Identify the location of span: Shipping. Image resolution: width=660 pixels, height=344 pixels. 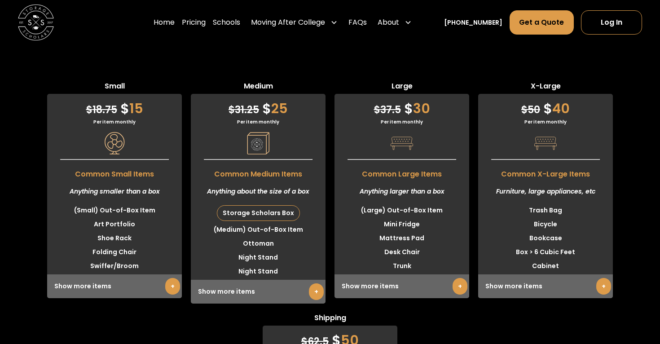
(330, 319).